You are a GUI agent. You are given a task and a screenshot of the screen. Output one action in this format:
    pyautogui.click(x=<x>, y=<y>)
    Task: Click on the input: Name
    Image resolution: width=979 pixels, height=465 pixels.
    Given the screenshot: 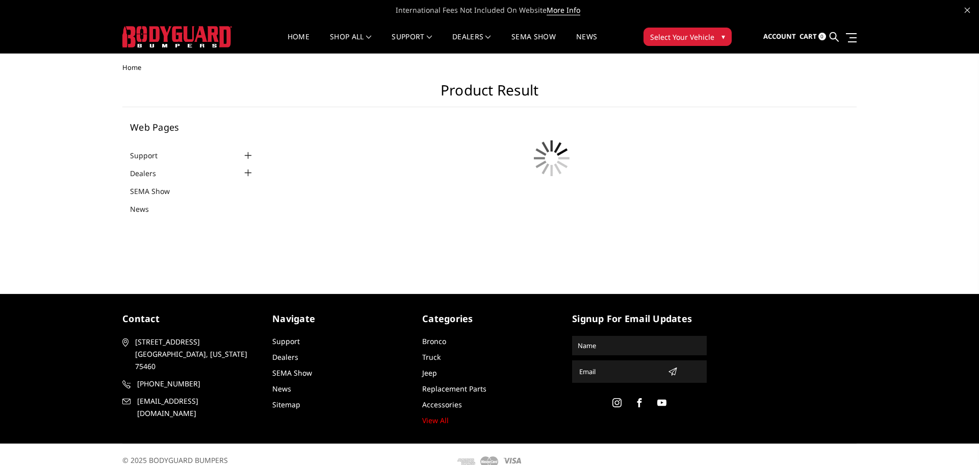 What is the action you would take?
    pyautogui.click(x=639, y=345)
    